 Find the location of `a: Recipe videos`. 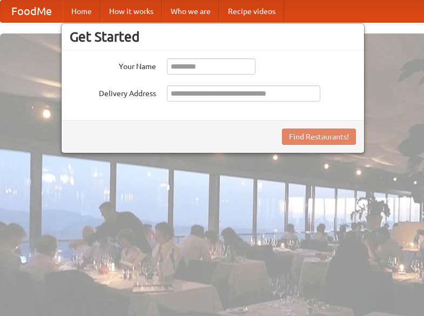

a: Recipe videos is located at coordinates (251, 11).